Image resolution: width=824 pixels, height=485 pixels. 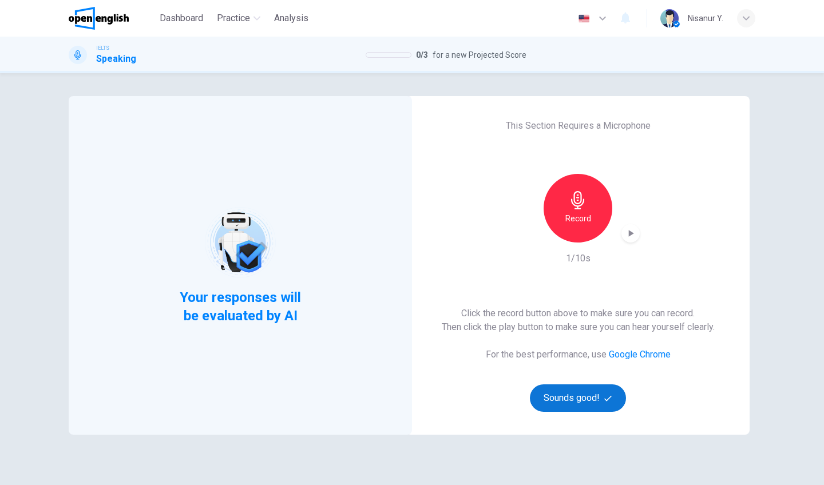 I want to click on span: IELTS, so click(x=102, y=48).